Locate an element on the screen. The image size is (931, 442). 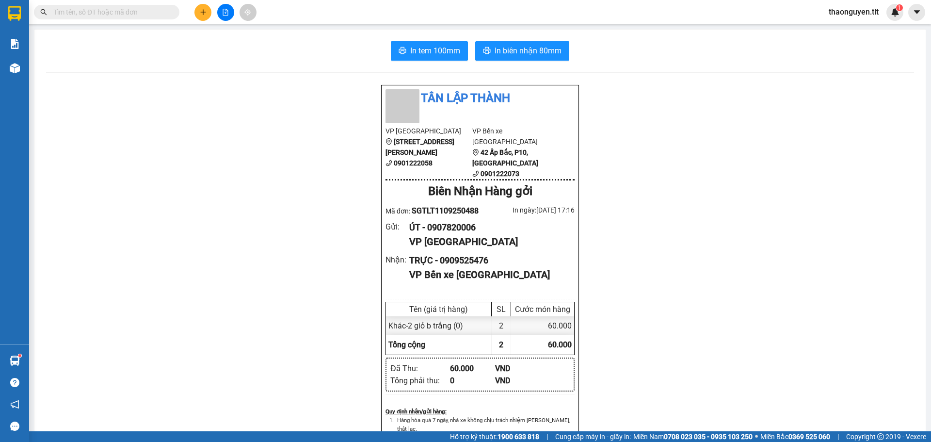
b: 0901222058 is located at coordinates (413, 163).